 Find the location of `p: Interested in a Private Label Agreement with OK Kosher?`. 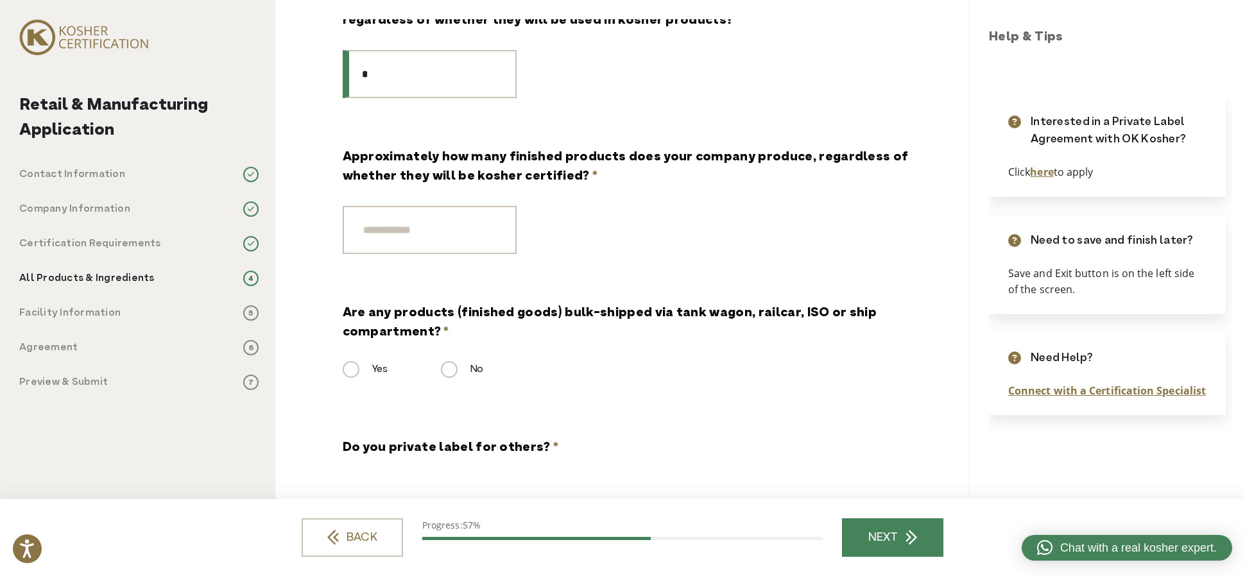

p: Interested in a Private Label Agreement with OK Kosher? is located at coordinates (1119, 131).